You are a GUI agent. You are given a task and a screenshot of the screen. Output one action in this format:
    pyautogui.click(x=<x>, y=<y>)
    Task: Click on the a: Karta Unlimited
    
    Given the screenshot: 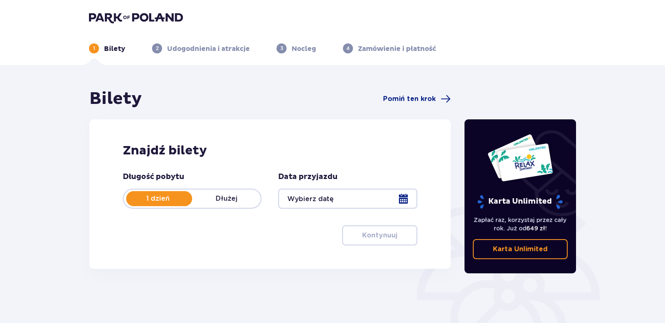 What is the action you would take?
    pyautogui.click(x=520, y=249)
    